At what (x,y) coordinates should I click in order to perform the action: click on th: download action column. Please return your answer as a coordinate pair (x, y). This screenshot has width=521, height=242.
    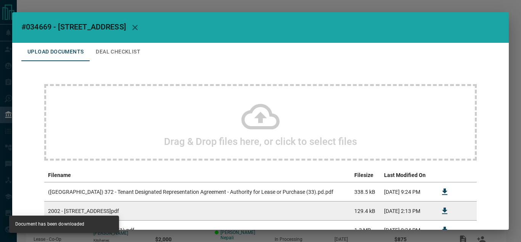
    Looking at the image, I should click on (445, 175).